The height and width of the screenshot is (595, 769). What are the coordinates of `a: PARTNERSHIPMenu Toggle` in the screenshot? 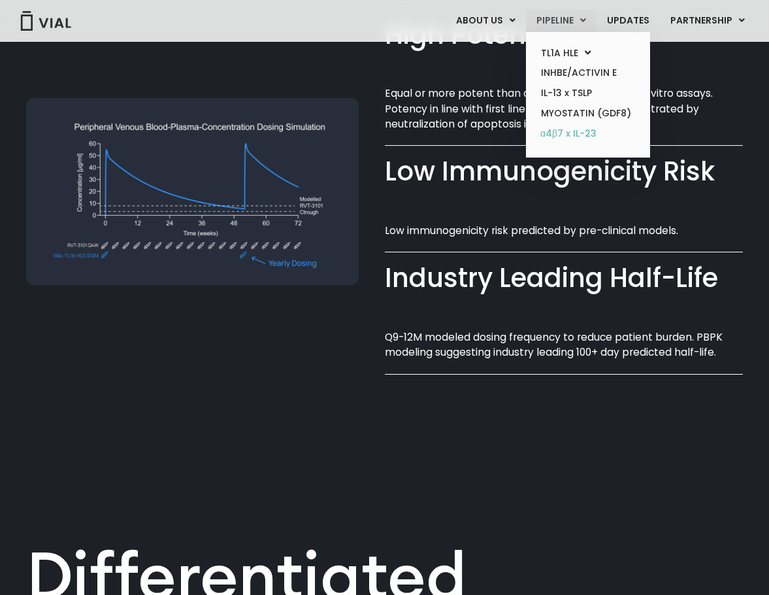 It's located at (708, 21).